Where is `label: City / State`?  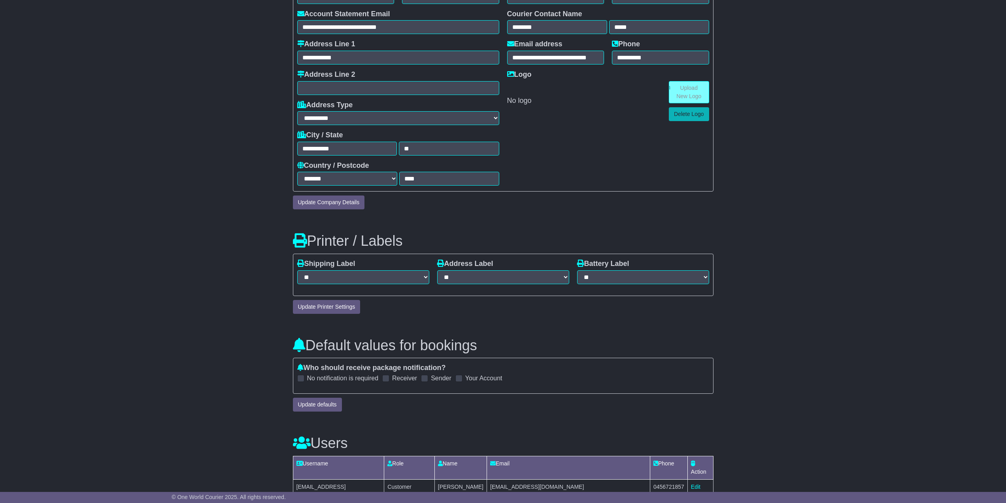
label: City / State is located at coordinates (320, 135).